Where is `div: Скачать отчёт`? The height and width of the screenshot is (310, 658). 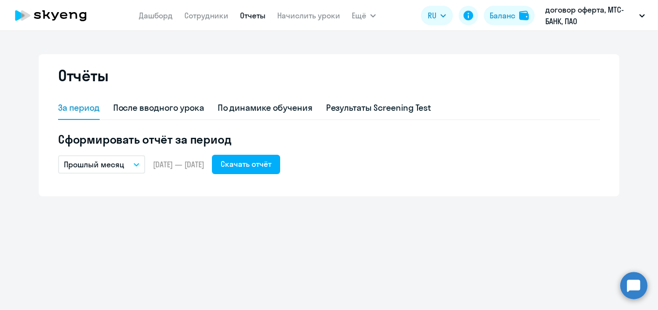
div: Скачать отчёт is located at coordinates (246, 164).